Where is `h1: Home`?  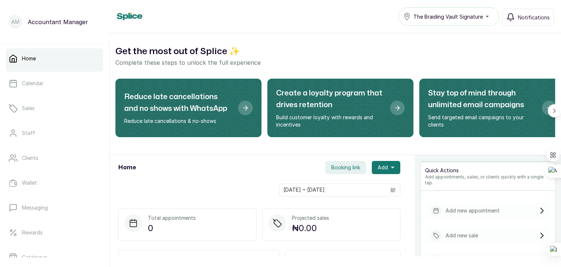
h1: Home is located at coordinates (127, 167).